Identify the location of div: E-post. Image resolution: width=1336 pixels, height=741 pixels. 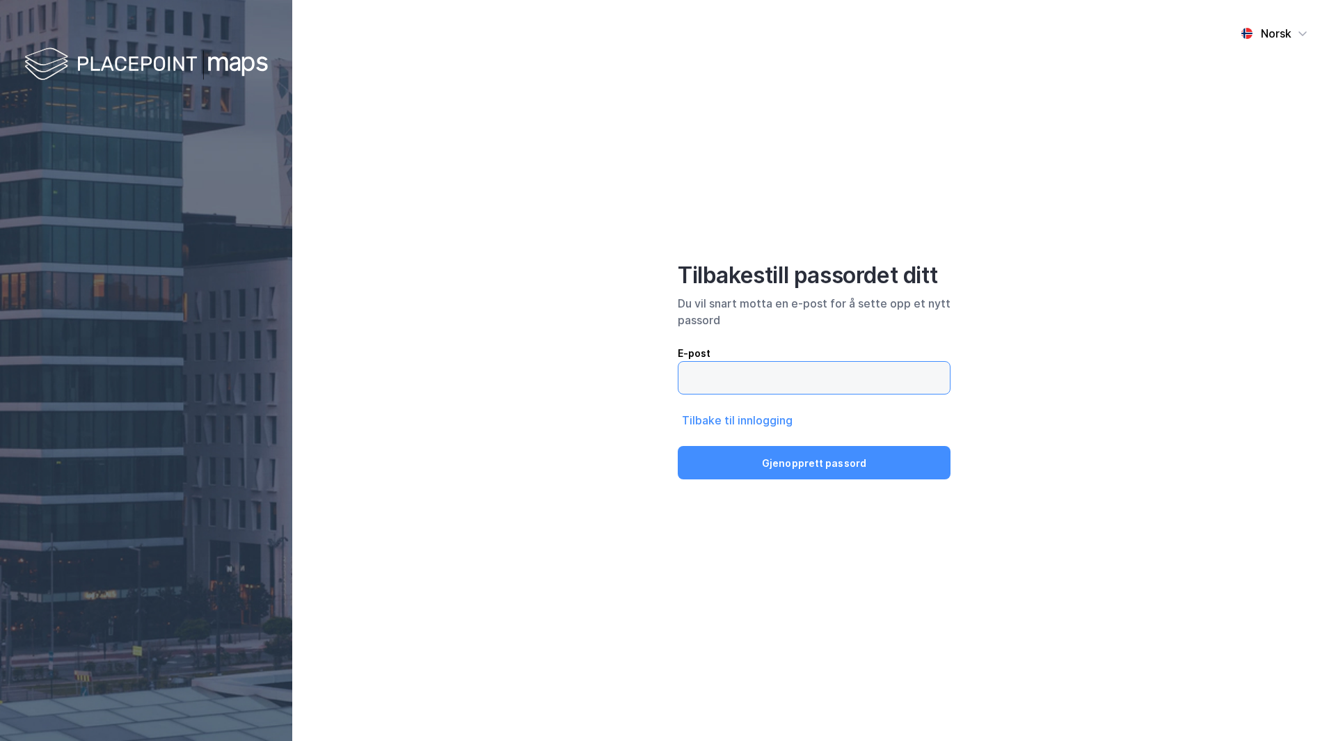
(814, 353).